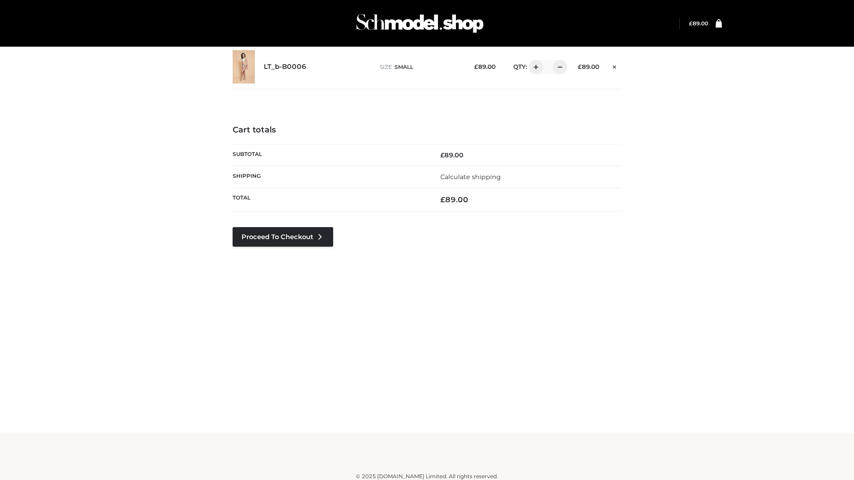  Describe the element at coordinates (615, 66) in the screenshot. I see `a: Remove this item` at that location.